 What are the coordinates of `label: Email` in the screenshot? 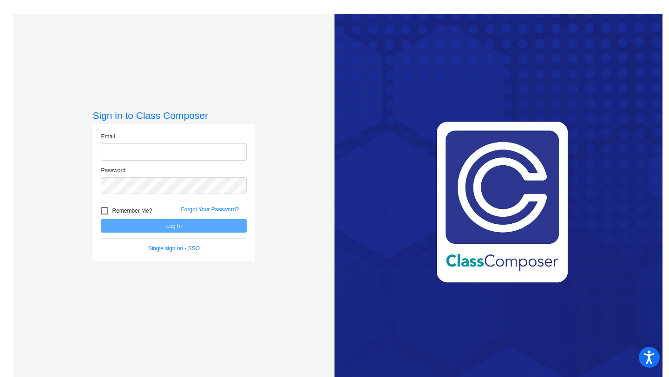 It's located at (108, 137).